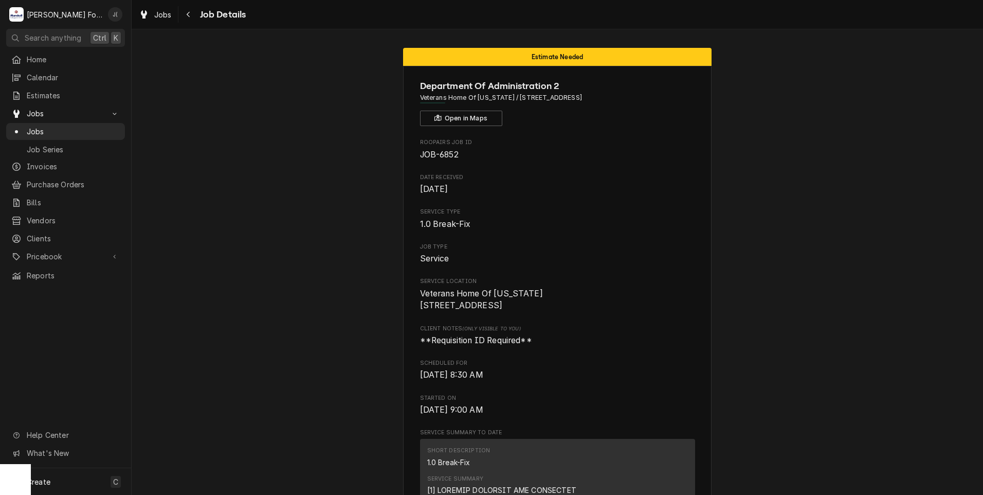  What do you see at coordinates (73, 184) in the screenshot?
I see `span: Purchase Orders` at bounding box center [73, 184].